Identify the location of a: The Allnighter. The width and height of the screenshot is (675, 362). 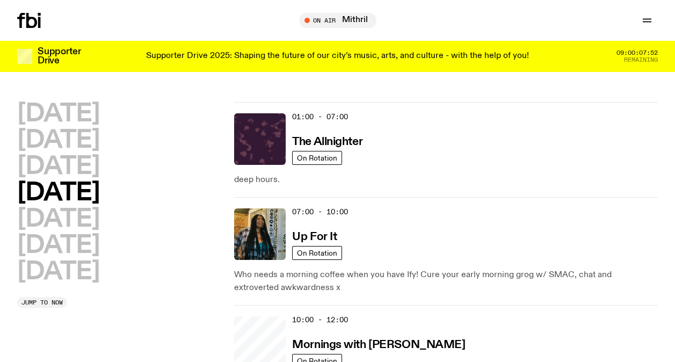
(327, 141).